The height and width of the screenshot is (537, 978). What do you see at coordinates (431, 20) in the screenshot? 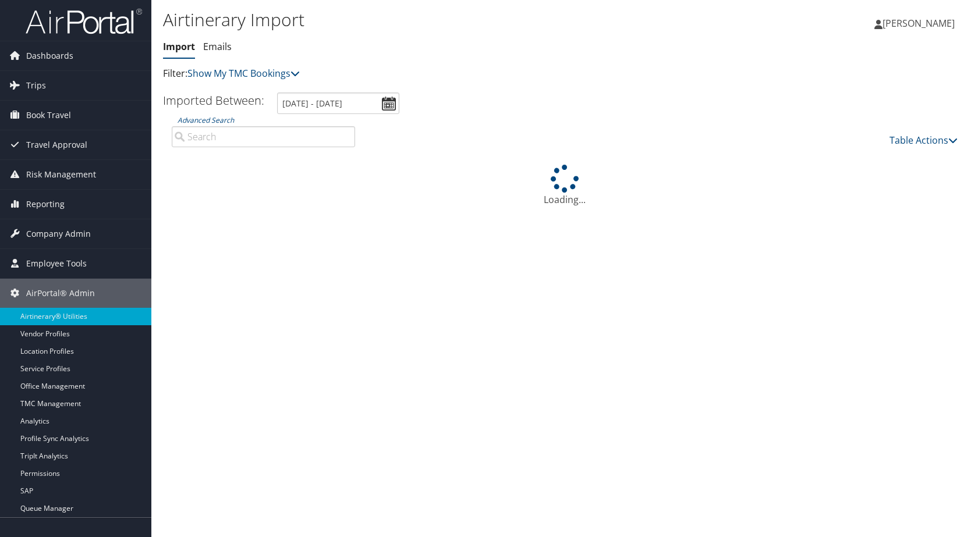
I see `h1: Airtinerary Import` at bounding box center [431, 20].